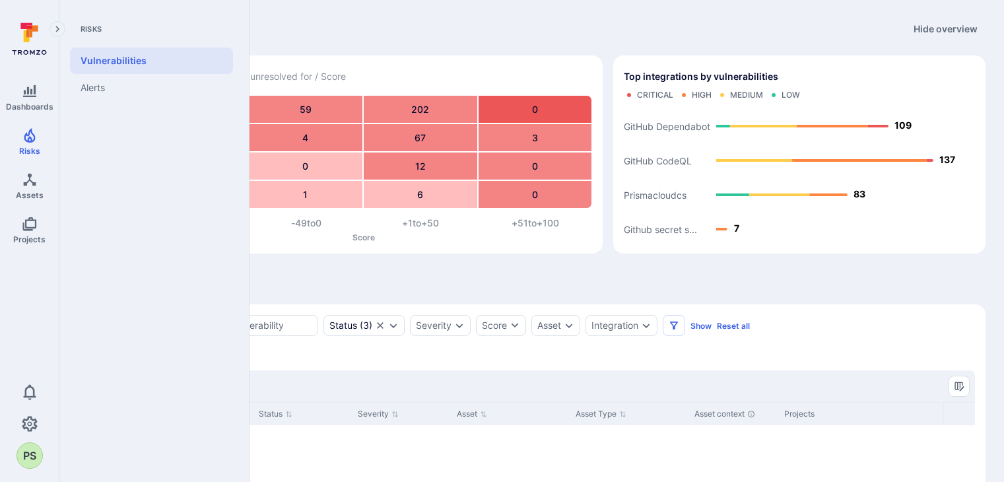  What do you see at coordinates (306, 194) in the screenshot?
I see `div: 1` at bounding box center [306, 194].